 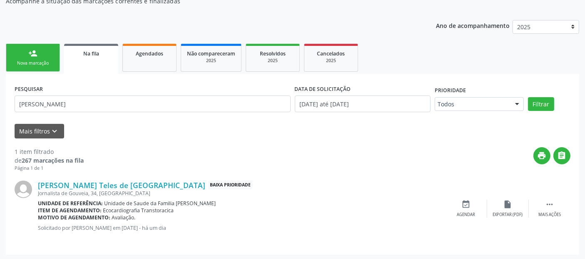 I want to click on b: Unidade de referência:, so click(x=70, y=203).